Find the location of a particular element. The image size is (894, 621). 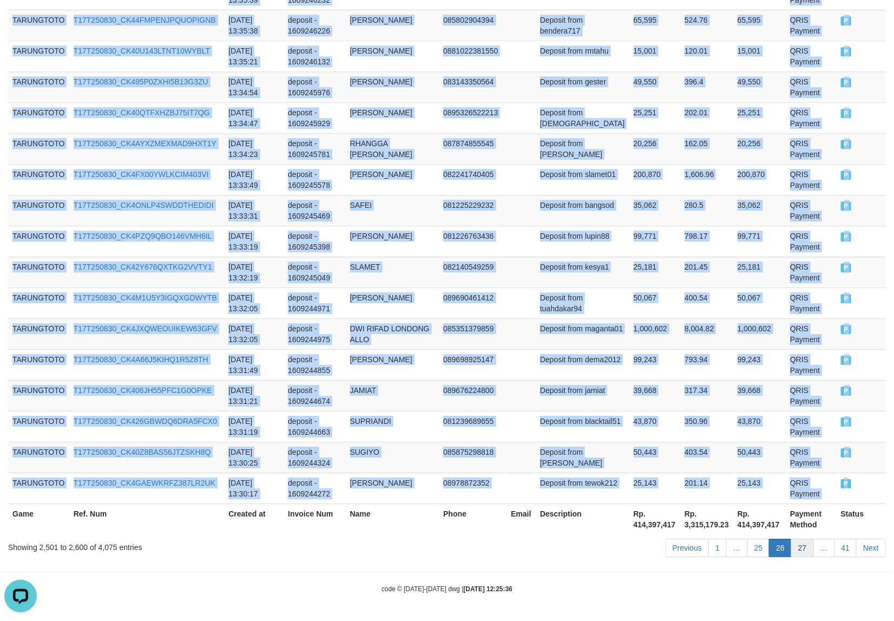

a: 25 is located at coordinates (759, 548).